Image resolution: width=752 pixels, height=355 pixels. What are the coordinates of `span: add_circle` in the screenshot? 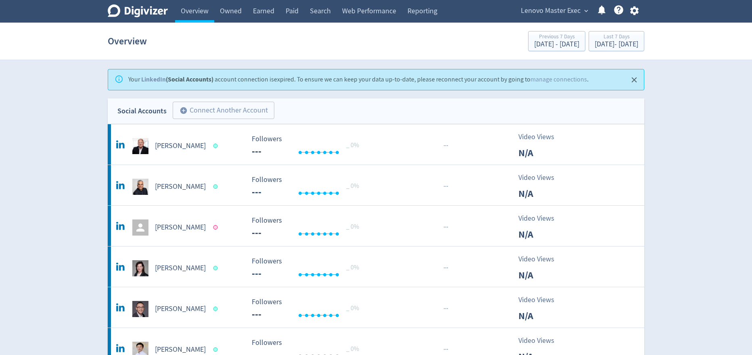 It's located at (184, 111).